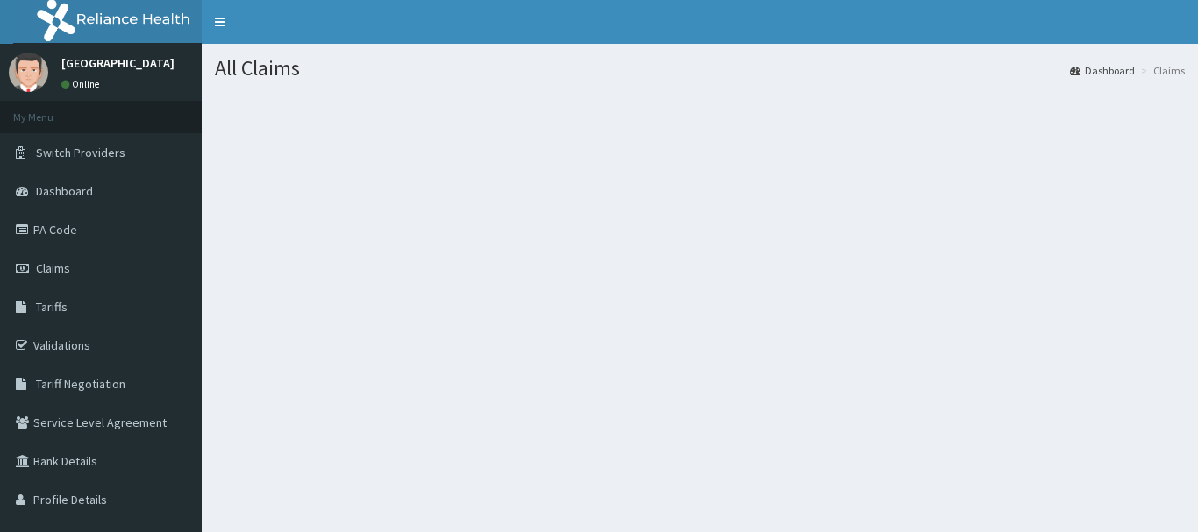 This screenshot has width=1198, height=532. What do you see at coordinates (81, 153) in the screenshot?
I see `span: Switch Providers` at bounding box center [81, 153].